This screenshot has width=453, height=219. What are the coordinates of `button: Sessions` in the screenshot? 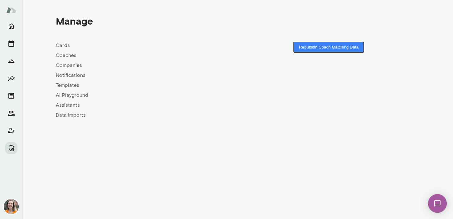 It's located at (11, 44).